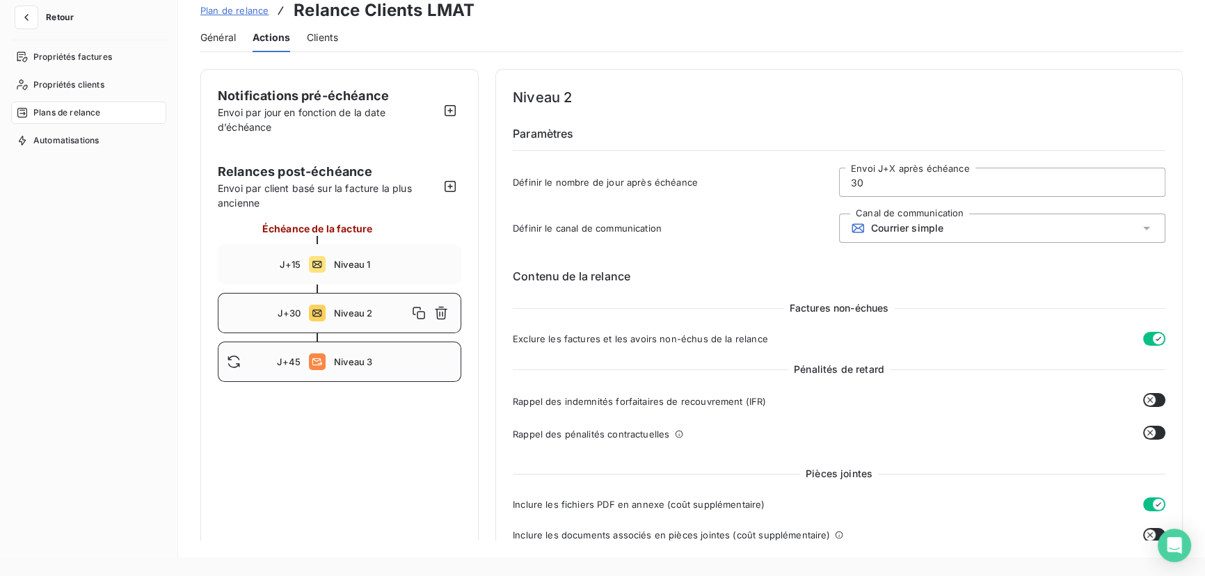 The width and height of the screenshot is (1205, 576). I want to click on span: Relances post-échéance, so click(328, 171).